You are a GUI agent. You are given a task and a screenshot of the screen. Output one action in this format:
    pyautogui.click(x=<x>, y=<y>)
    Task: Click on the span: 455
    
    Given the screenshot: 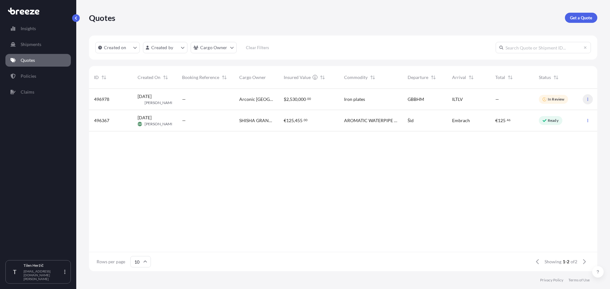 What is the action you would take?
    pyautogui.click(x=299, y=121)
    